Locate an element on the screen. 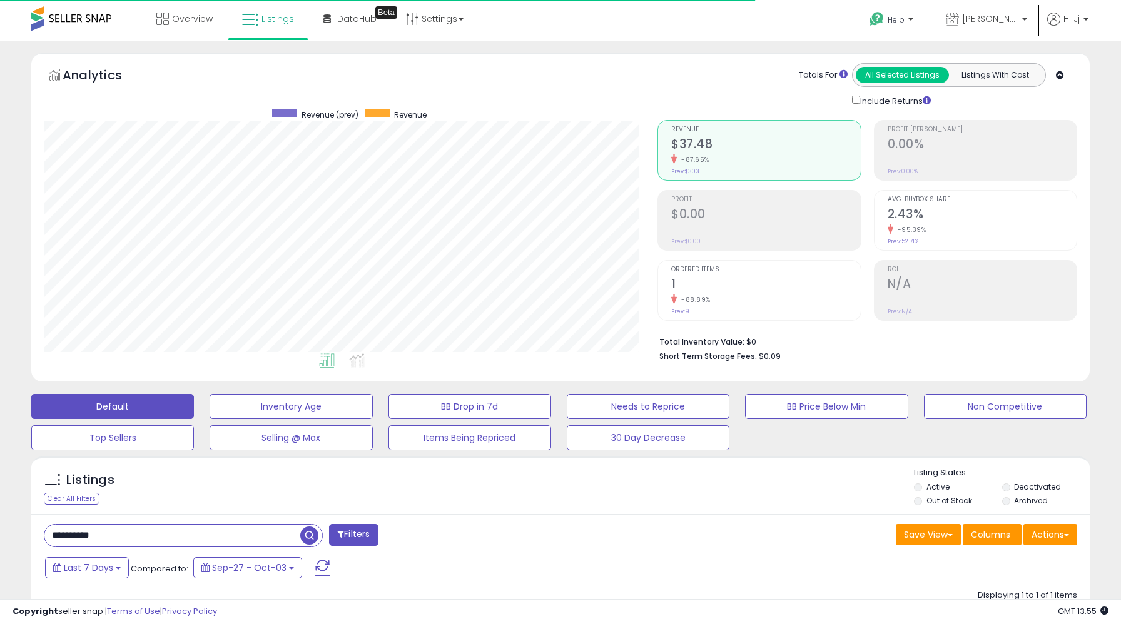 The height and width of the screenshot is (624, 1121). button: Inventory Age is located at coordinates (291, 407).